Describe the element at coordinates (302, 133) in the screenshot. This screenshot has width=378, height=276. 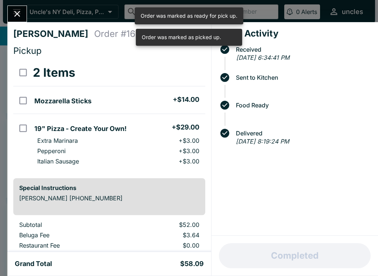
I see `span: Delivered` at that location.